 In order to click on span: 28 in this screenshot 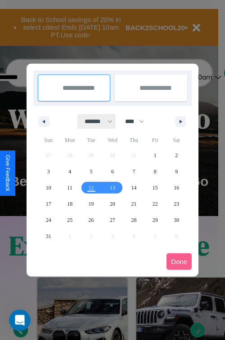, I will do `click(133, 220)`.